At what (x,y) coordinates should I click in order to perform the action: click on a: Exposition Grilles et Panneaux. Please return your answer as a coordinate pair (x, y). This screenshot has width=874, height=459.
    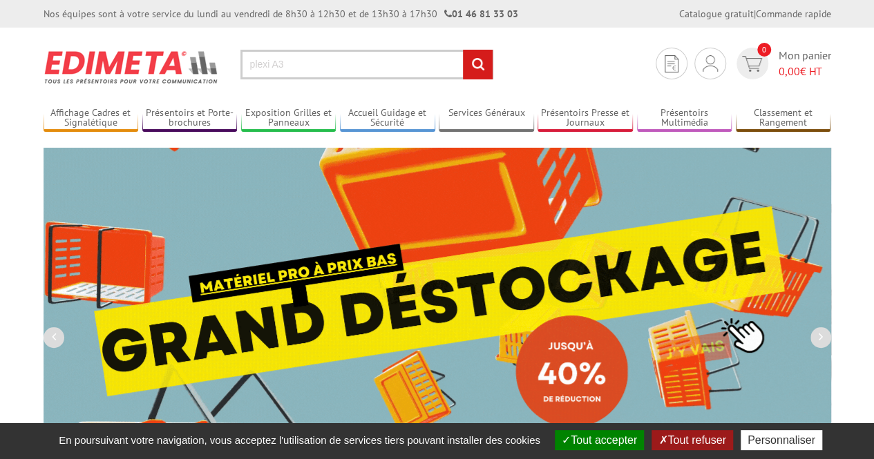
    Looking at the image, I should click on (289, 118).